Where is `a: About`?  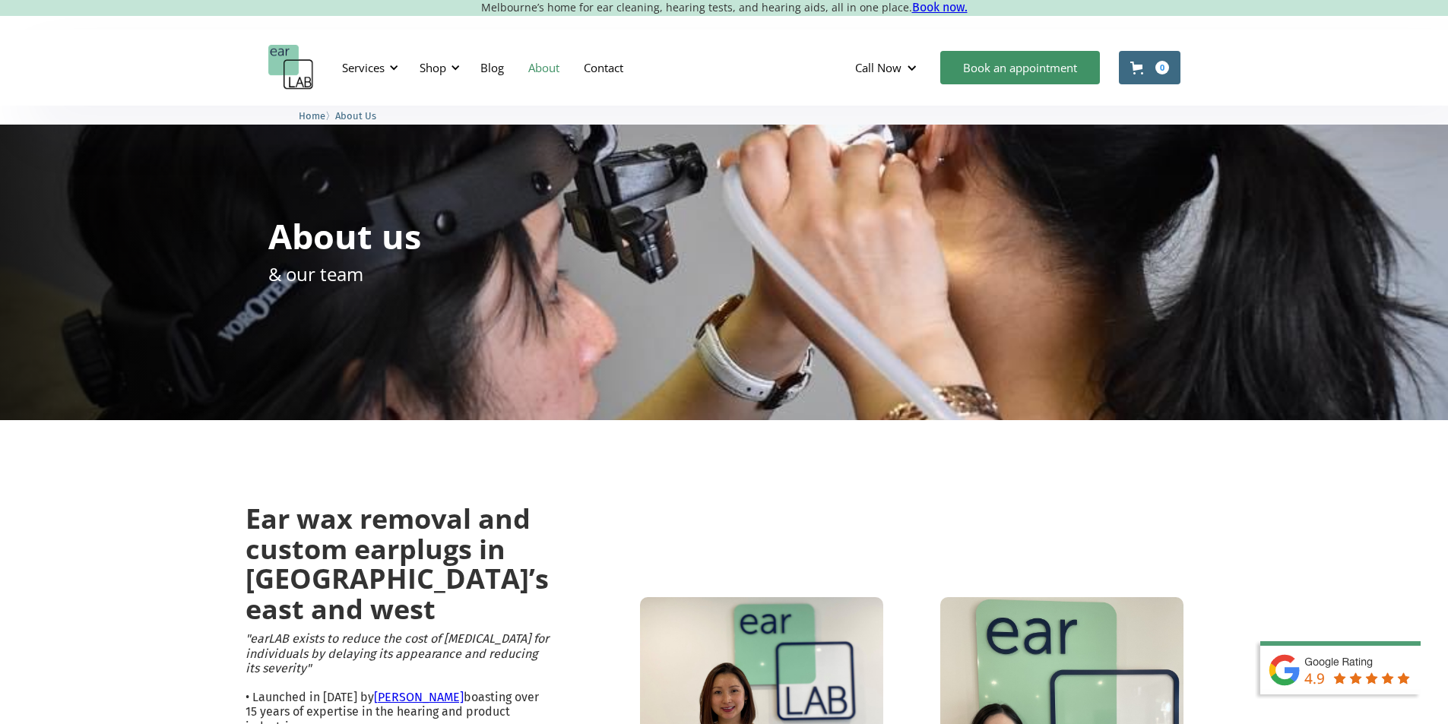 a: About is located at coordinates (544, 68).